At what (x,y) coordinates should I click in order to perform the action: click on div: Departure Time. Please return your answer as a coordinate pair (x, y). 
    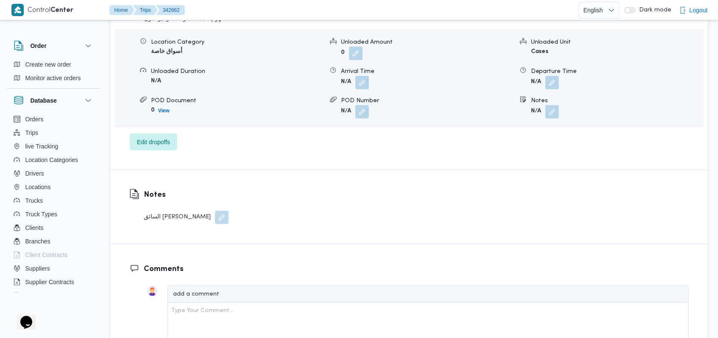
    Looking at the image, I should click on (617, 71).